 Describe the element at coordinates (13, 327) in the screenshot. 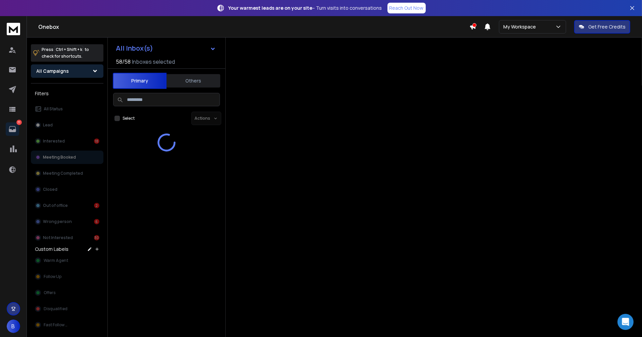

I see `span: B` at that location.